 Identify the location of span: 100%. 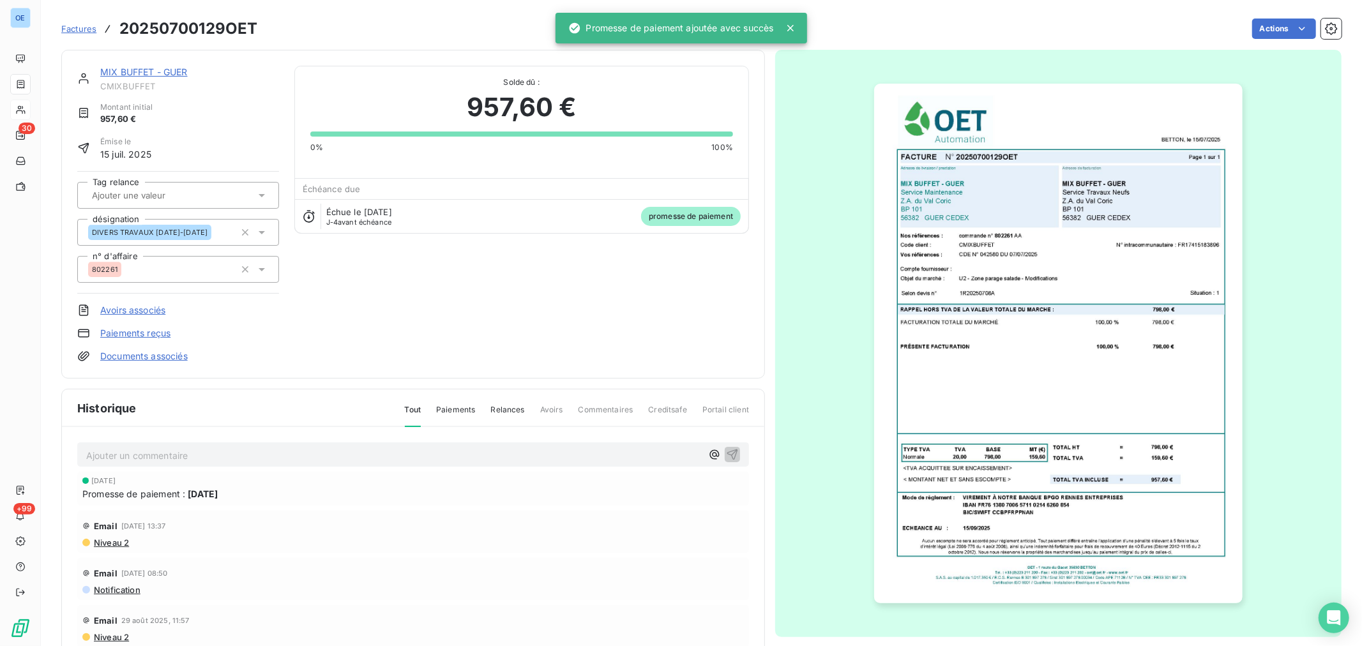
(722, 147).